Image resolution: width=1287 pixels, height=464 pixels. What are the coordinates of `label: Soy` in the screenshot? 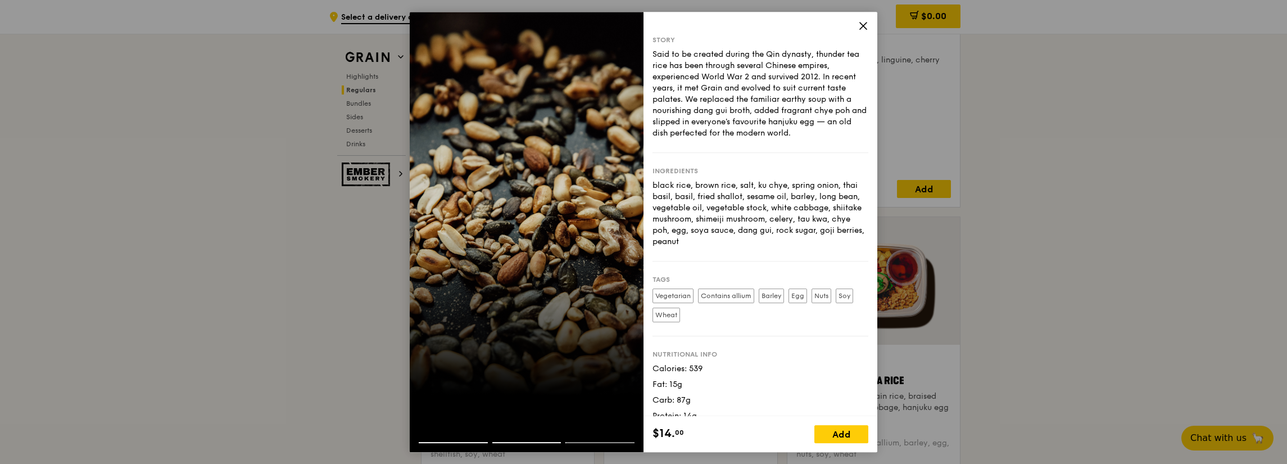 It's located at (844, 296).